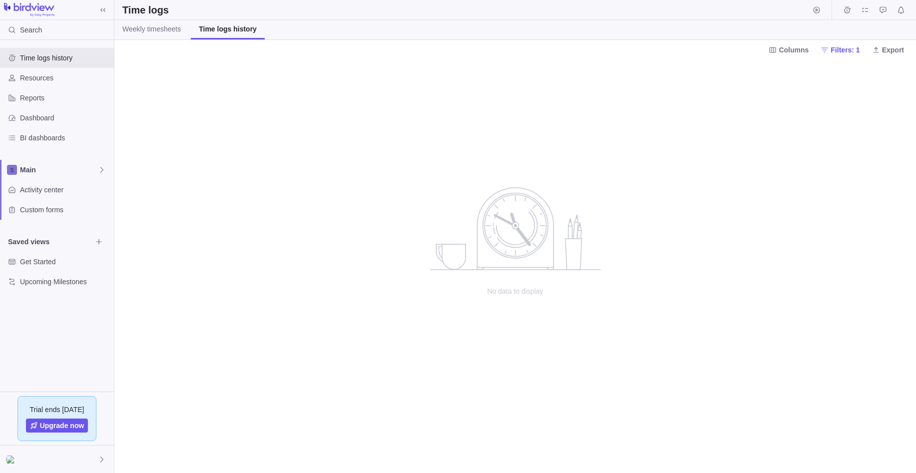 Image resolution: width=916 pixels, height=473 pixels. I want to click on a: Upgrade now, so click(57, 425).